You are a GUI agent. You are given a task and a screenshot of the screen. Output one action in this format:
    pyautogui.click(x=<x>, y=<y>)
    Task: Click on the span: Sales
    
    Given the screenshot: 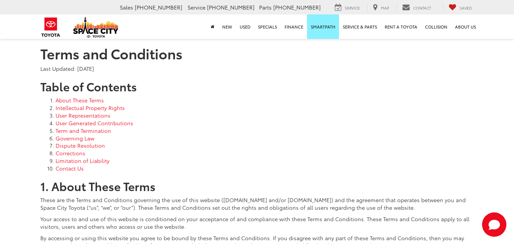 What is the action you would take?
    pyautogui.click(x=126, y=7)
    